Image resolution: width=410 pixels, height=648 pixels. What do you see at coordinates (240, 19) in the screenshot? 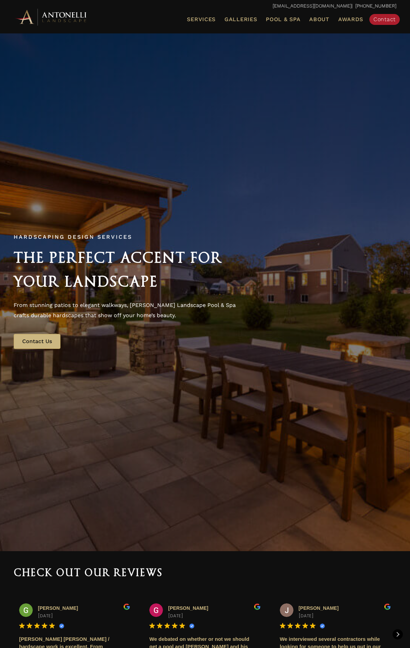
I see `span: Galleries` at bounding box center [240, 19].